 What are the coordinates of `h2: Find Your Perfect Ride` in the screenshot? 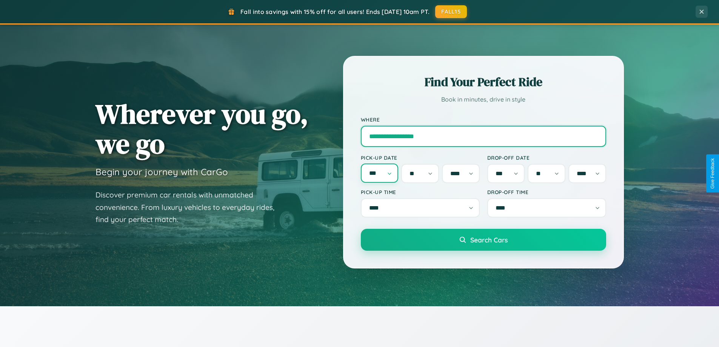 It's located at (483, 82).